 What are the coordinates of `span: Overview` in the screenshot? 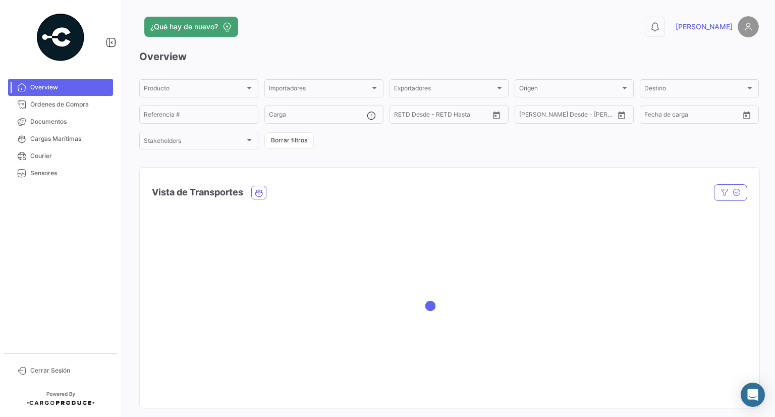 It's located at (70, 87).